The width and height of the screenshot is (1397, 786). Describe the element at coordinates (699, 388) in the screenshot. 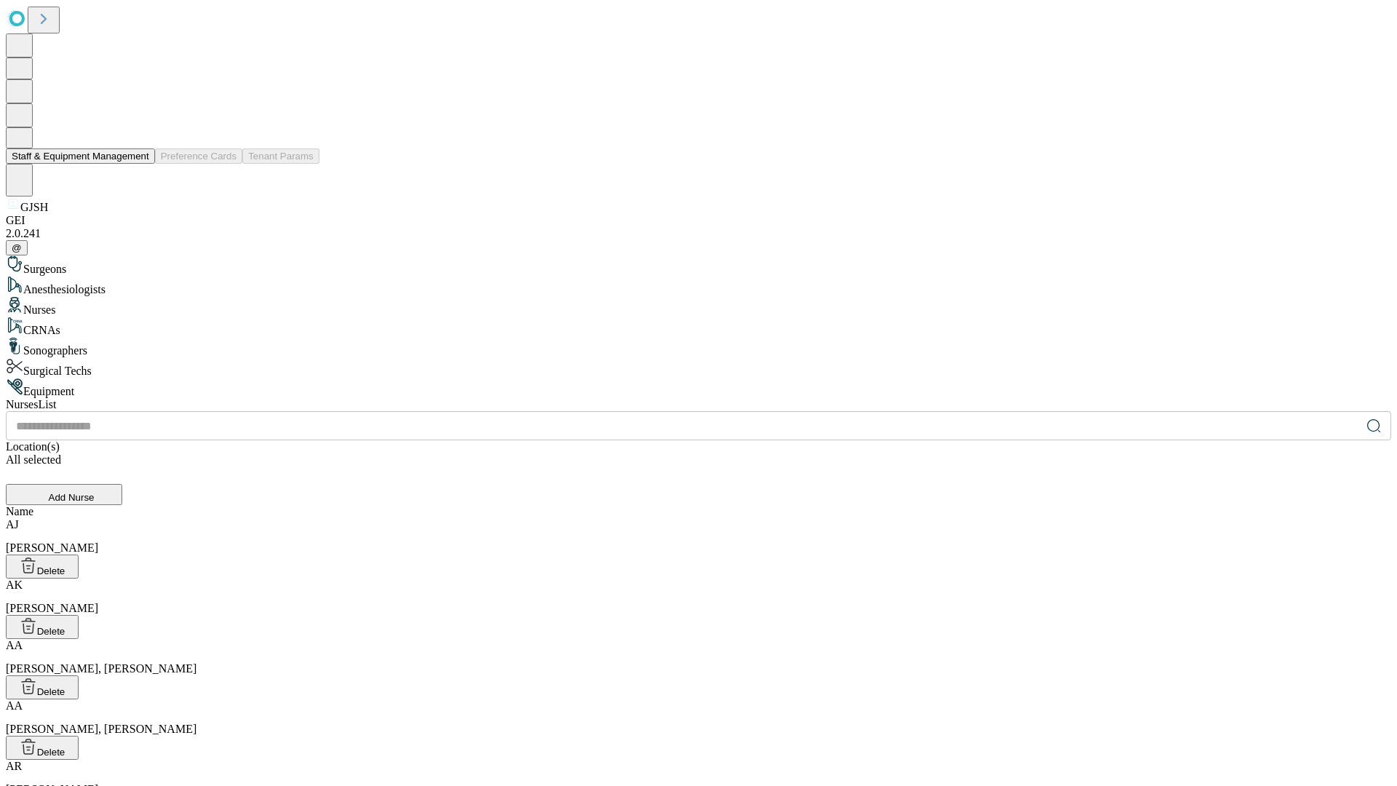

I see `div: Equipment` at that location.